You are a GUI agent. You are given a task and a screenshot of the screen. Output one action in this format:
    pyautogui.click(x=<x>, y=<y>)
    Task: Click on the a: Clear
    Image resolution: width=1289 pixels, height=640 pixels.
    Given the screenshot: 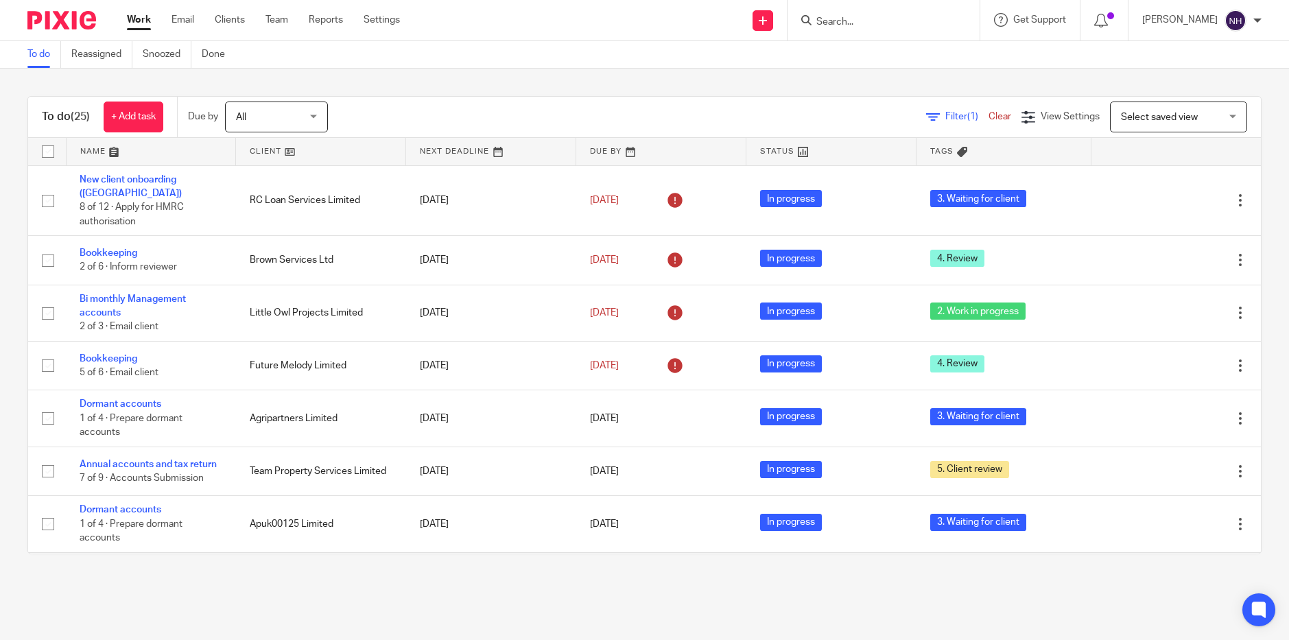 What is the action you would take?
    pyautogui.click(x=1000, y=117)
    